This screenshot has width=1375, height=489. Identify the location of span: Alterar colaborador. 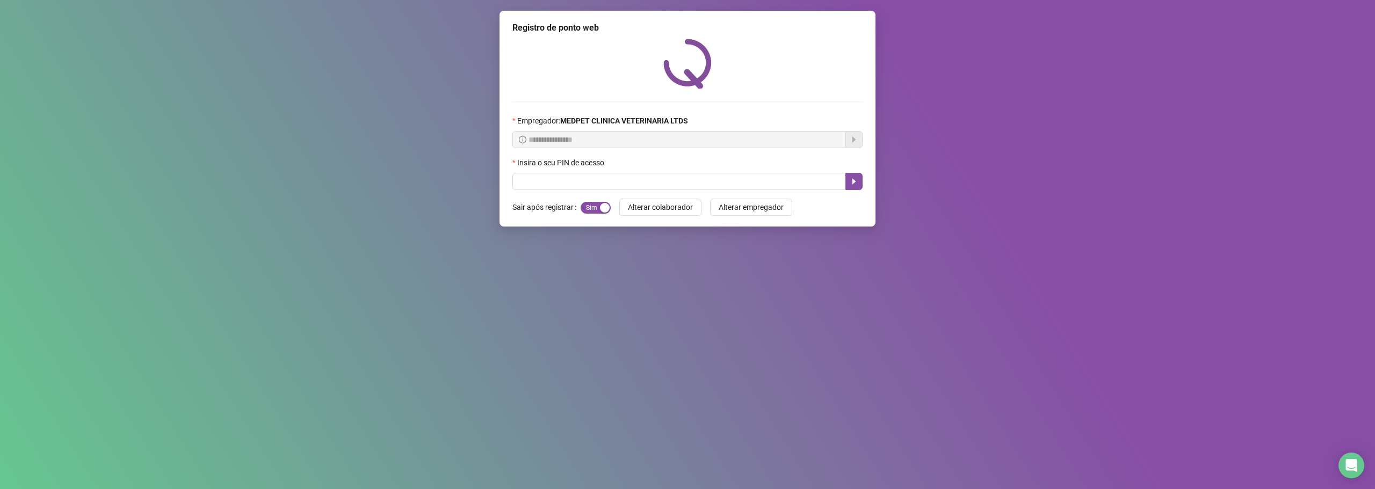
(660, 207).